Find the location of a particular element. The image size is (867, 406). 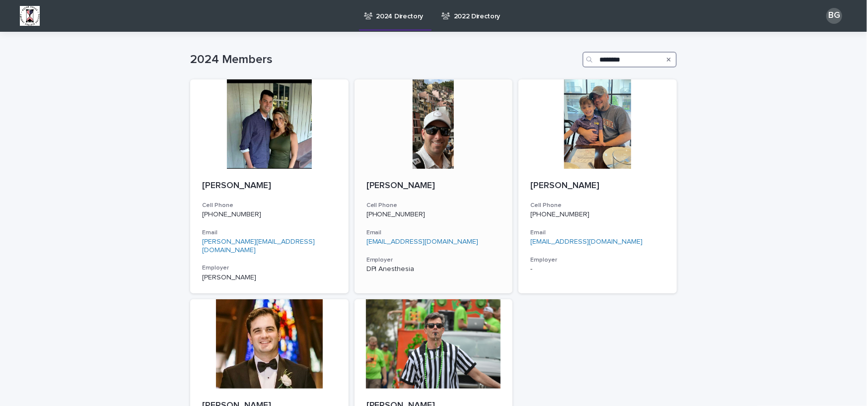

h1: 2024 Members is located at coordinates (384, 60).